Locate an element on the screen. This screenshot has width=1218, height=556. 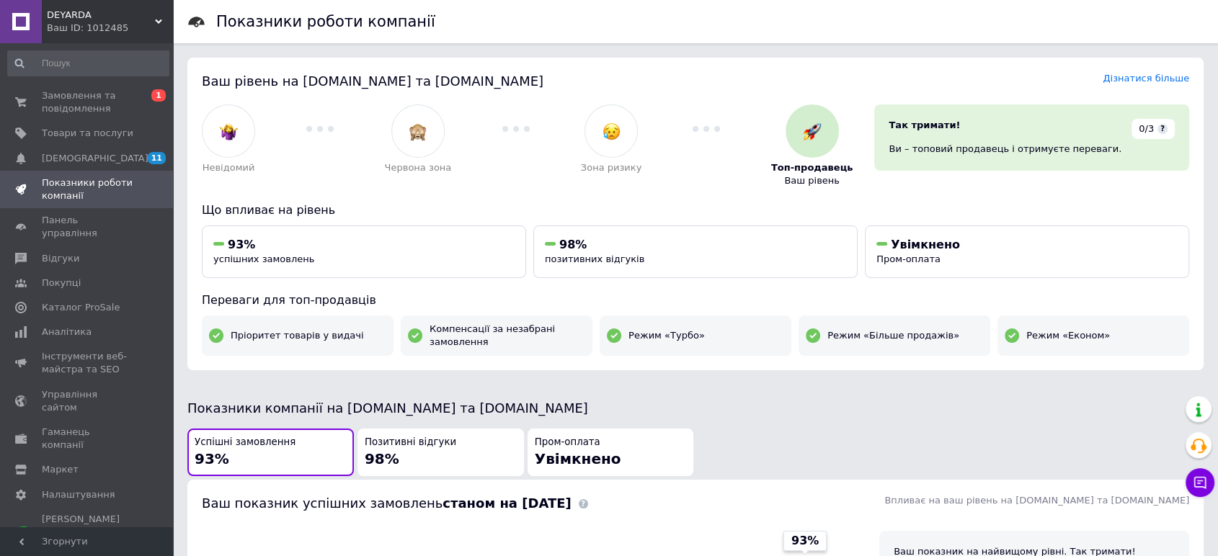
button: 93%успішних замовлень is located at coordinates (364, 252).